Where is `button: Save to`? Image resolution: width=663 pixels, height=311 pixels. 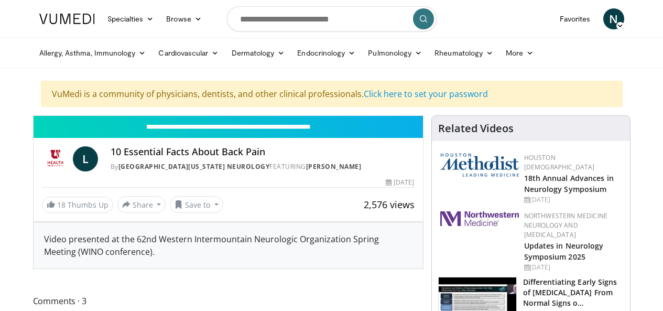 button: Save to is located at coordinates (197, 205).